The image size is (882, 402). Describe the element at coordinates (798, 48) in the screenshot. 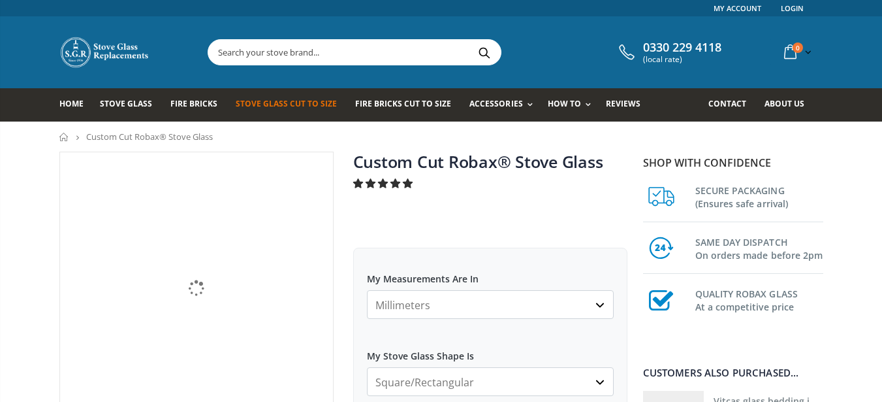

I see `span: 0` at that location.